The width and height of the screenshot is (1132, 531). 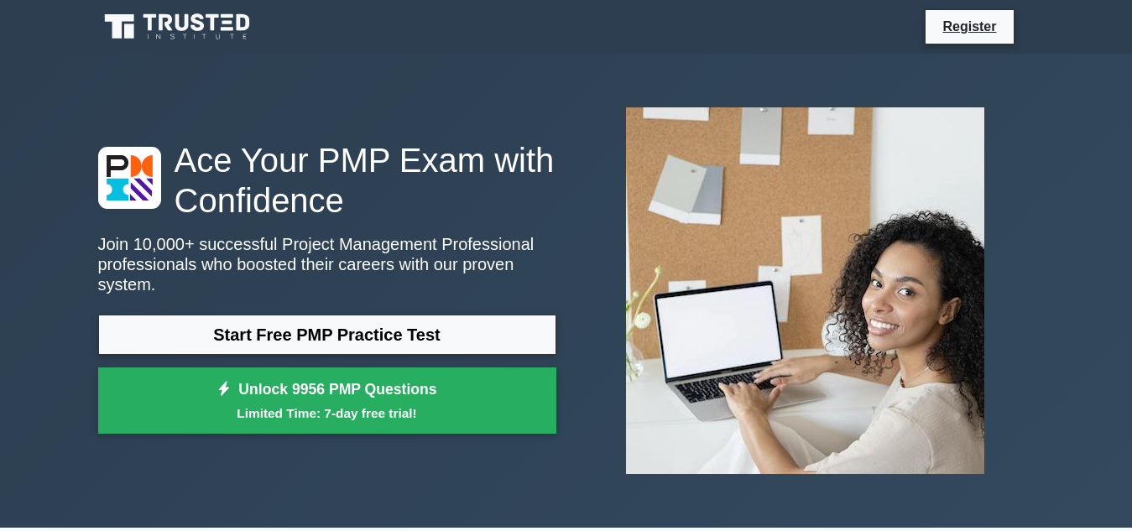 I want to click on p: Join 10,000+ successful Project Management Professional professionals who boosted their careers w..., so click(x=327, y=264).